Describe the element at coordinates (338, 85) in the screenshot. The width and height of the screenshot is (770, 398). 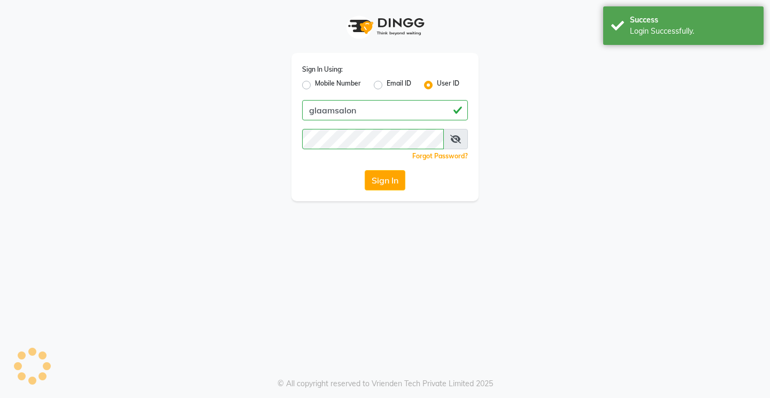
I see `label: Mobile Number` at that location.